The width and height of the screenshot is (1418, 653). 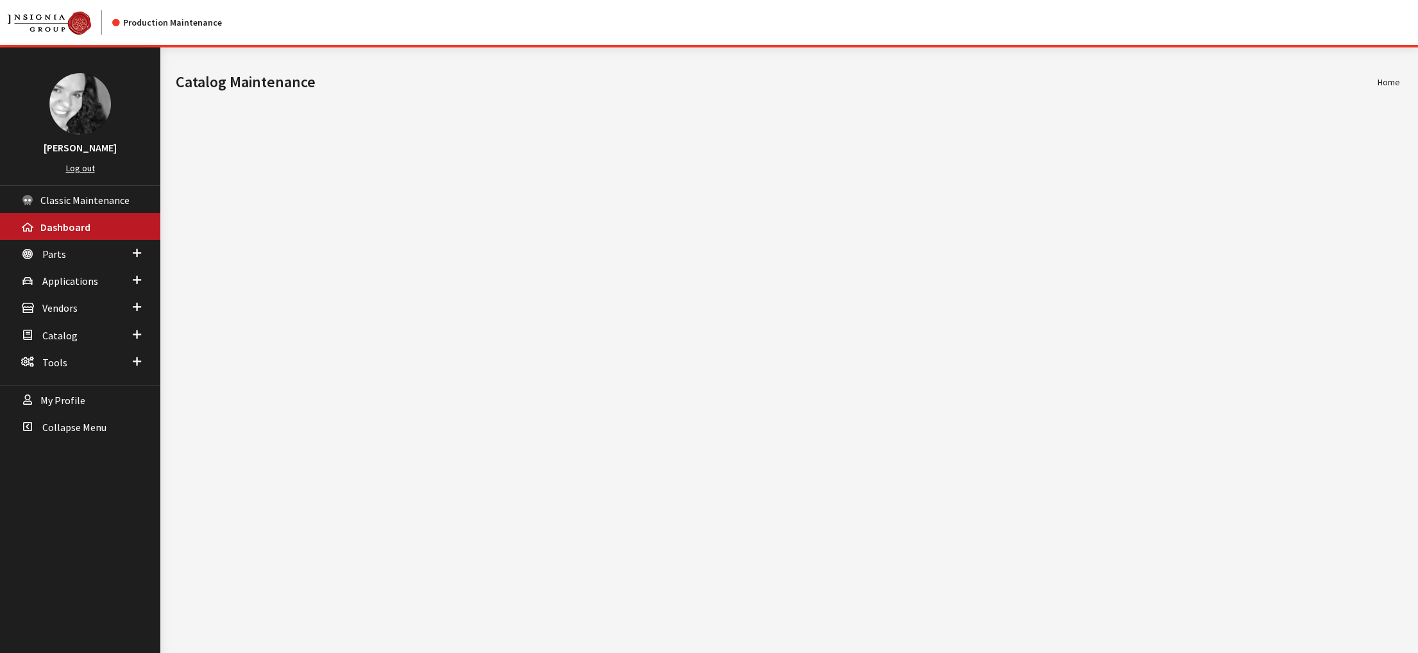 I want to click on h1: Catalog Maintenance, so click(x=777, y=82).